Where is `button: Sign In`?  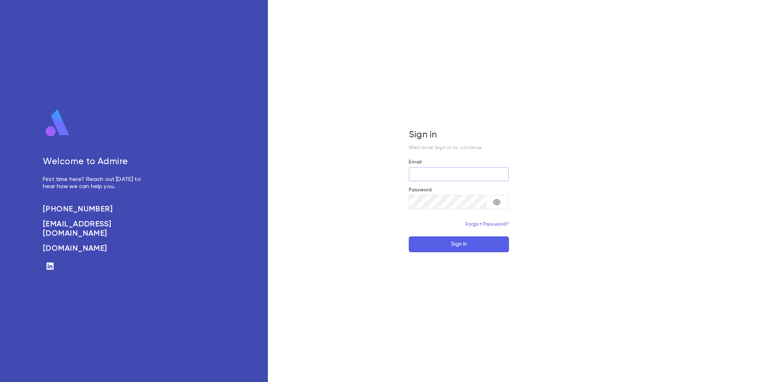 button: Sign In is located at coordinates (459, 244).